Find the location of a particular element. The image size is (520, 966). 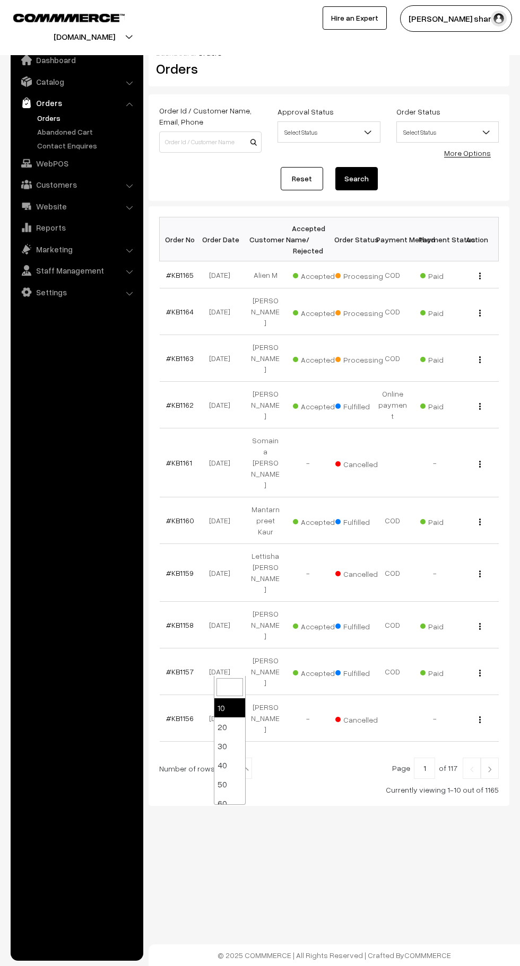

label: Order Status is located at coordinates (418, 111).